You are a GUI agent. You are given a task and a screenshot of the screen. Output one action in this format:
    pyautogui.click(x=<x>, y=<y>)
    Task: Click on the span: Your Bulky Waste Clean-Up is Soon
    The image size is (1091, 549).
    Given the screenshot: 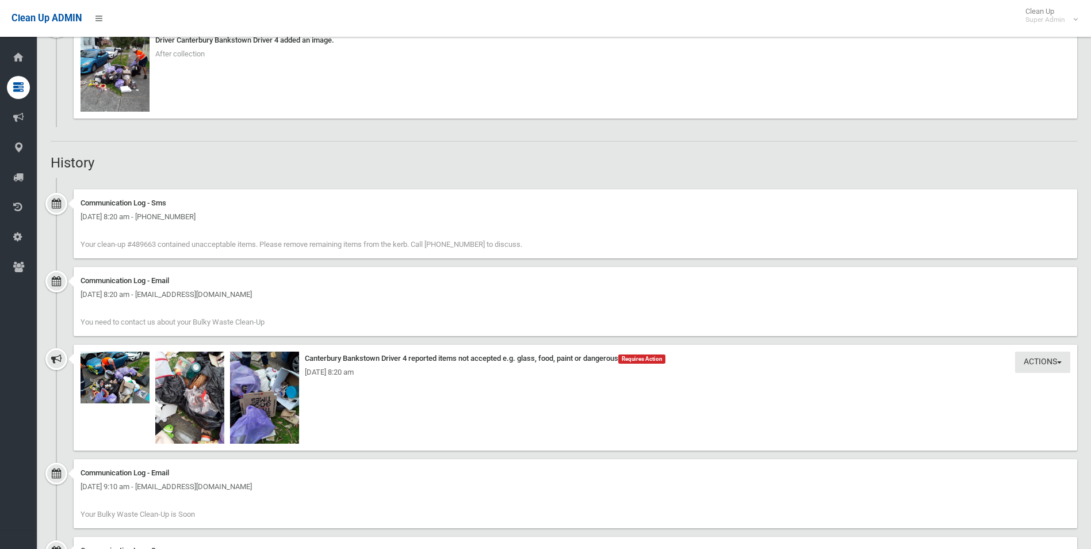 What is the action you would take?
    pyautogui.click(x=137, y=513)
    